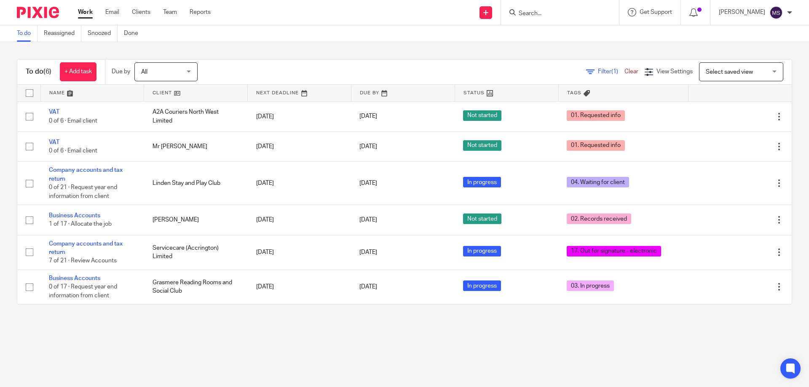  What do you see at coordinates (38, 72) in the screenshot?
I see `h1: To do` at bounding box center [38, 72].